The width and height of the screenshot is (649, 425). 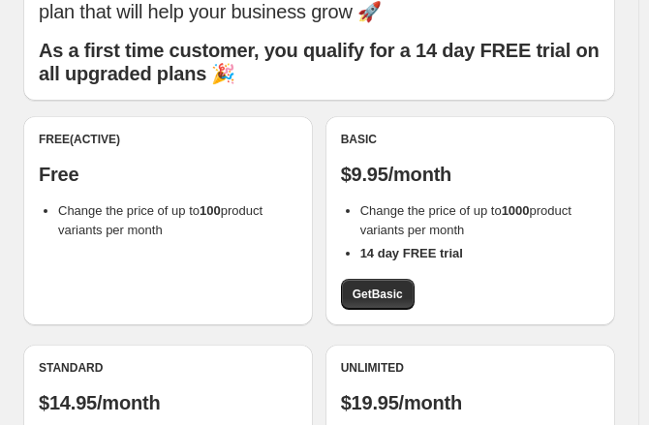 What do you see at coordinates (470, 174) in the screenshot?
I see `p: $9.95/month` at bounding box center [470, 174].